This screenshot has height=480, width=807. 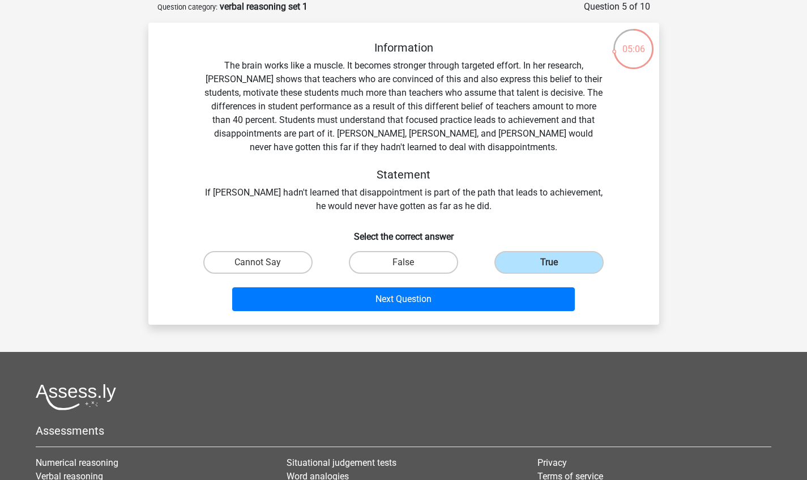 What do you see at coordinates (404, 48) in the screenshot?
I see `h5: Information` at bounding box center [404, 48].